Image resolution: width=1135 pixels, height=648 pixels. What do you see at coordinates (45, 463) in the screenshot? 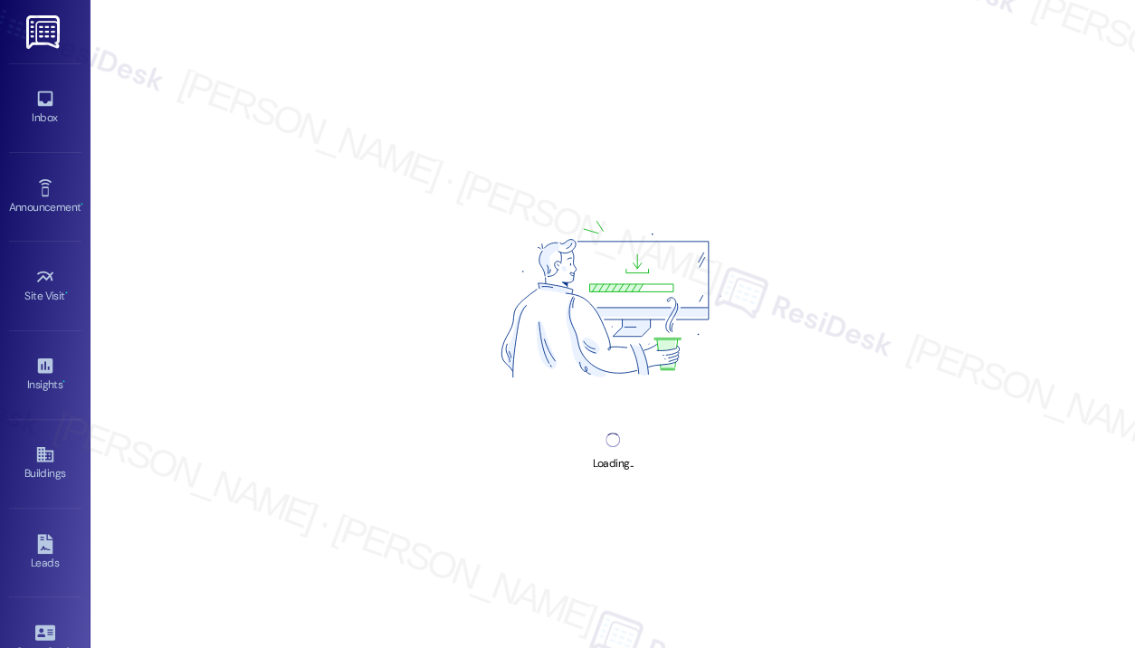
I see `a: Buildings` at bounding box center [45, 463].